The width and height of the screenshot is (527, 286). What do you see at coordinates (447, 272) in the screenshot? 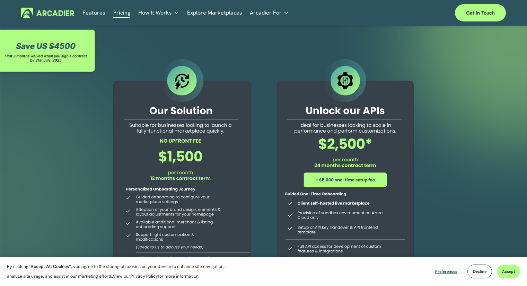
I see `span: Preferences` at bounding box center [447, 272].